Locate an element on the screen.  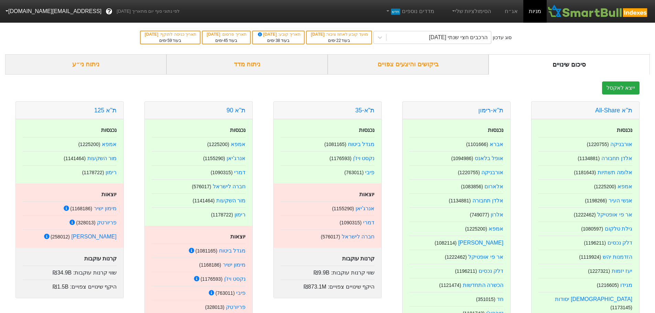
small: ( 1080597 ) is located at coordinates (592, 229).